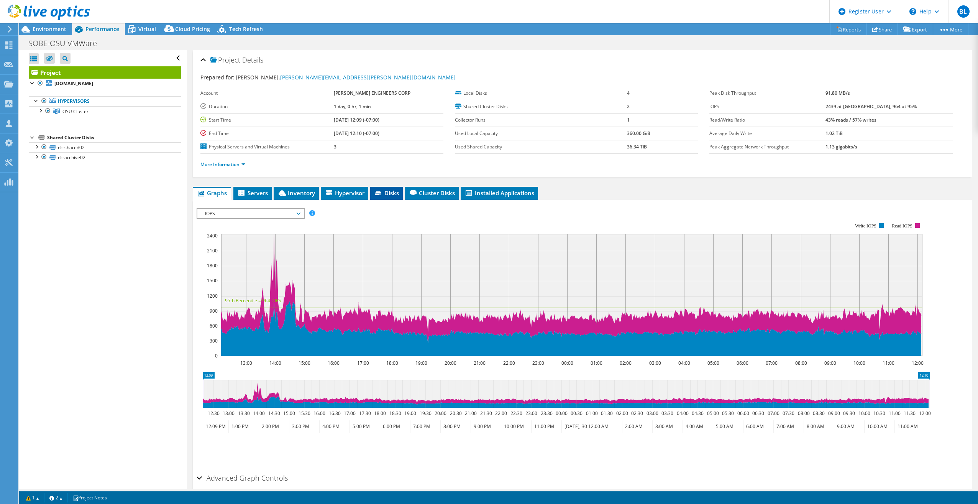  I want to click on text: 03:30, so click(667, 413).